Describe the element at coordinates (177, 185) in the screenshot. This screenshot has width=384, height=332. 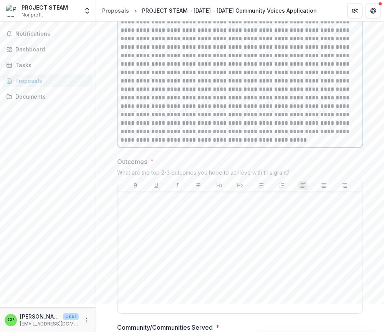
I see `button: Italicize` at that location.